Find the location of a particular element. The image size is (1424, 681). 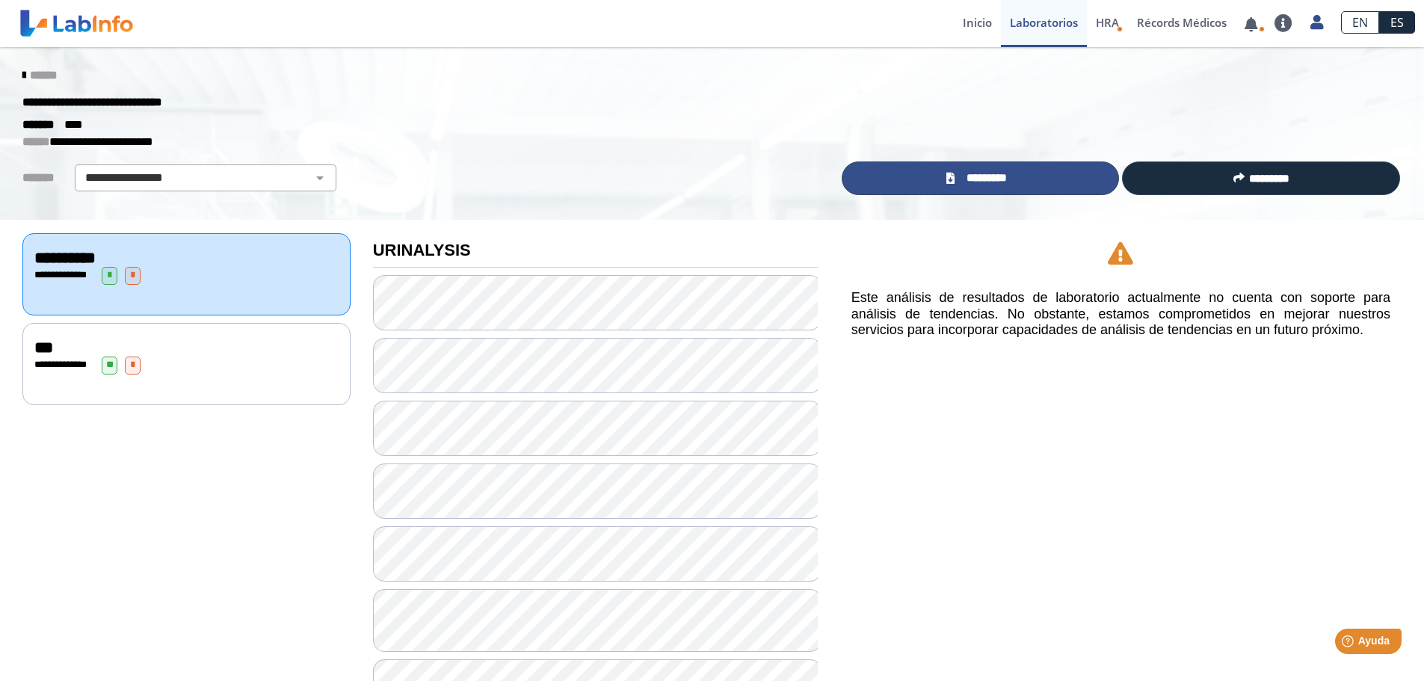

b: URINALYSIS is located at coordinates (422, 250).